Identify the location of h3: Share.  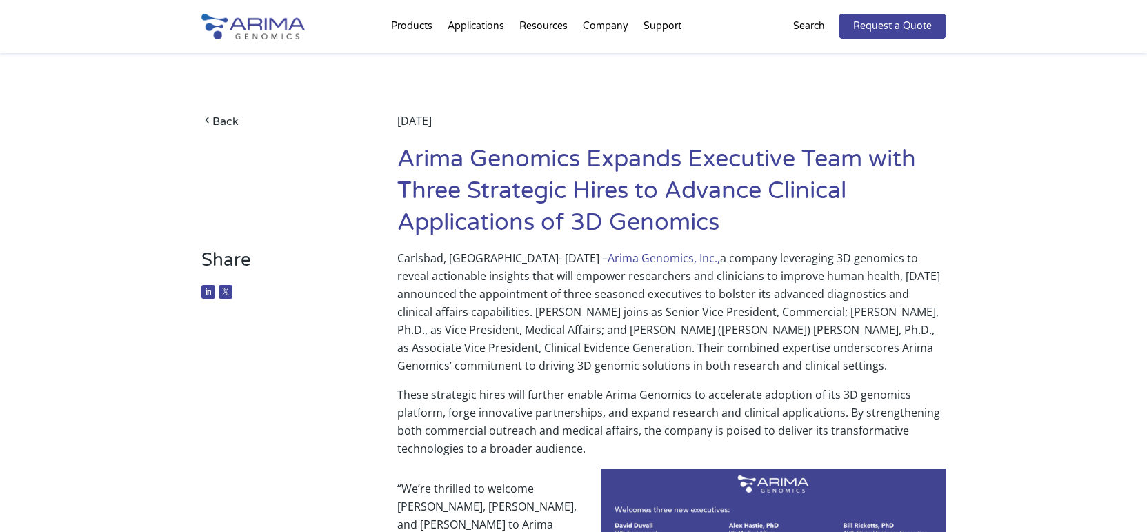
(279, 265).